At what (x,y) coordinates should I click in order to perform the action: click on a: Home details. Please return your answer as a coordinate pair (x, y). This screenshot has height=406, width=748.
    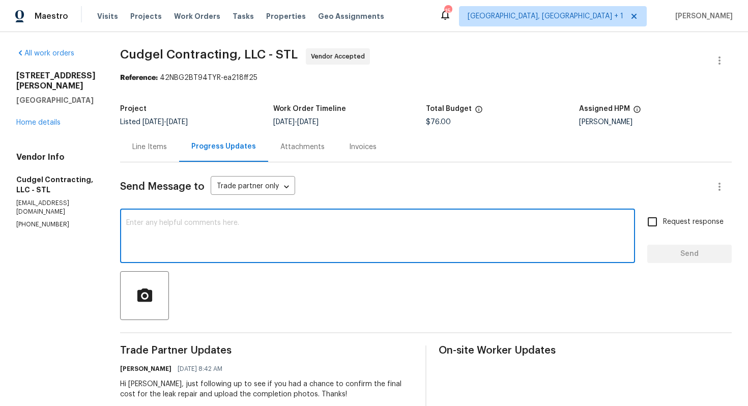
    Looking at the image, I should click on (38, 123).